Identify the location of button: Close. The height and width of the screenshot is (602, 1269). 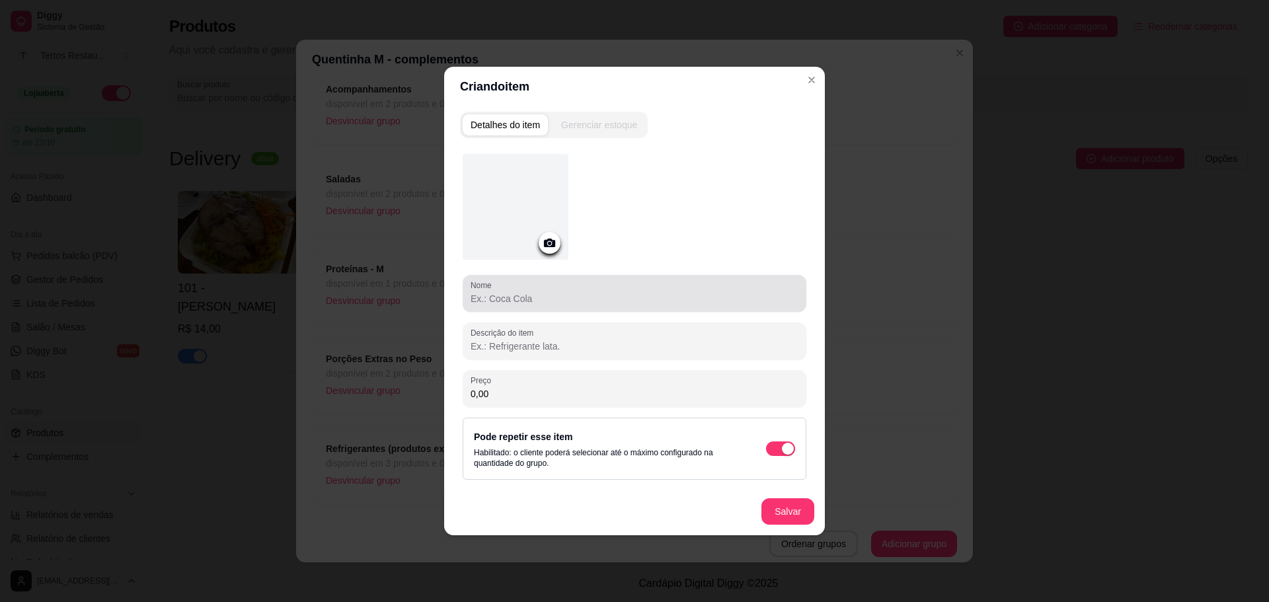
(811, 80).